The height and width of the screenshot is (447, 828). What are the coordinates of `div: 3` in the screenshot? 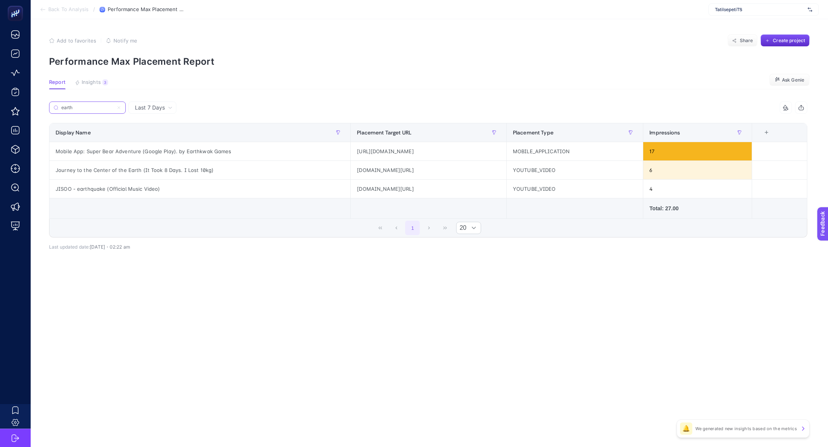 It's located at (105, 82).